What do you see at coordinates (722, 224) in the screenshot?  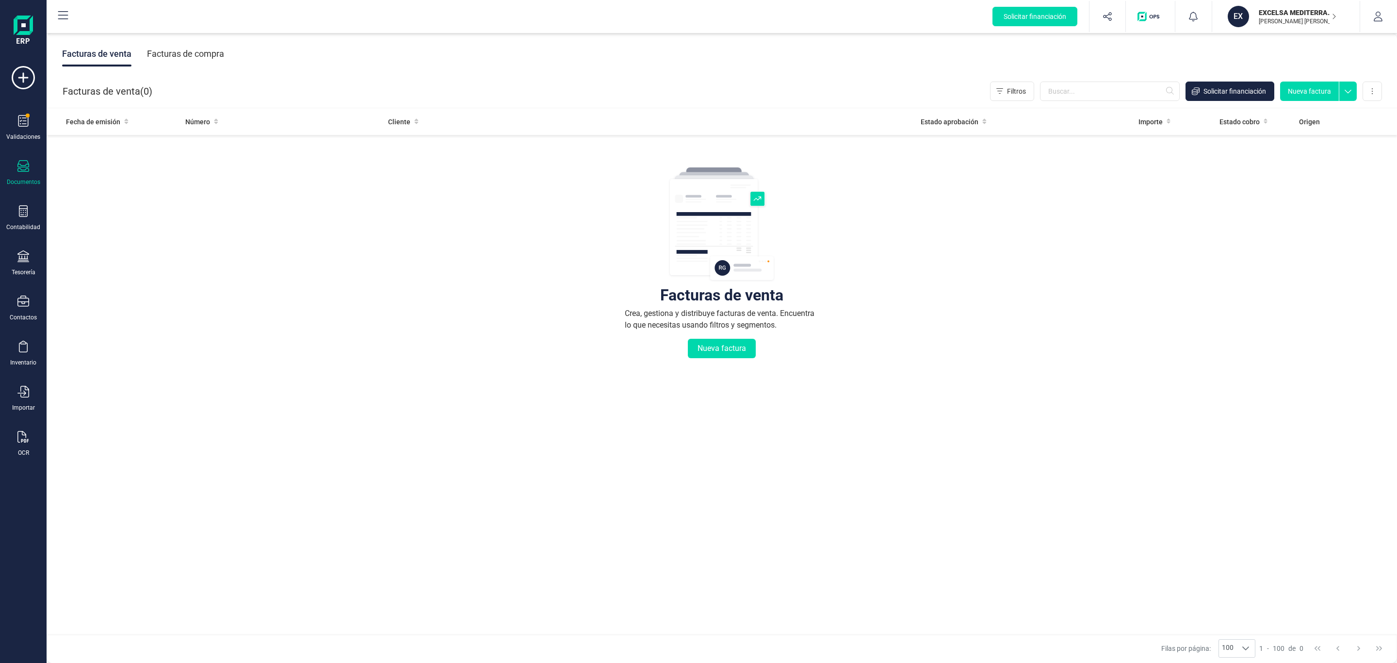 I see `img: img-empty-table.svg` at bounding box center [722, 224].